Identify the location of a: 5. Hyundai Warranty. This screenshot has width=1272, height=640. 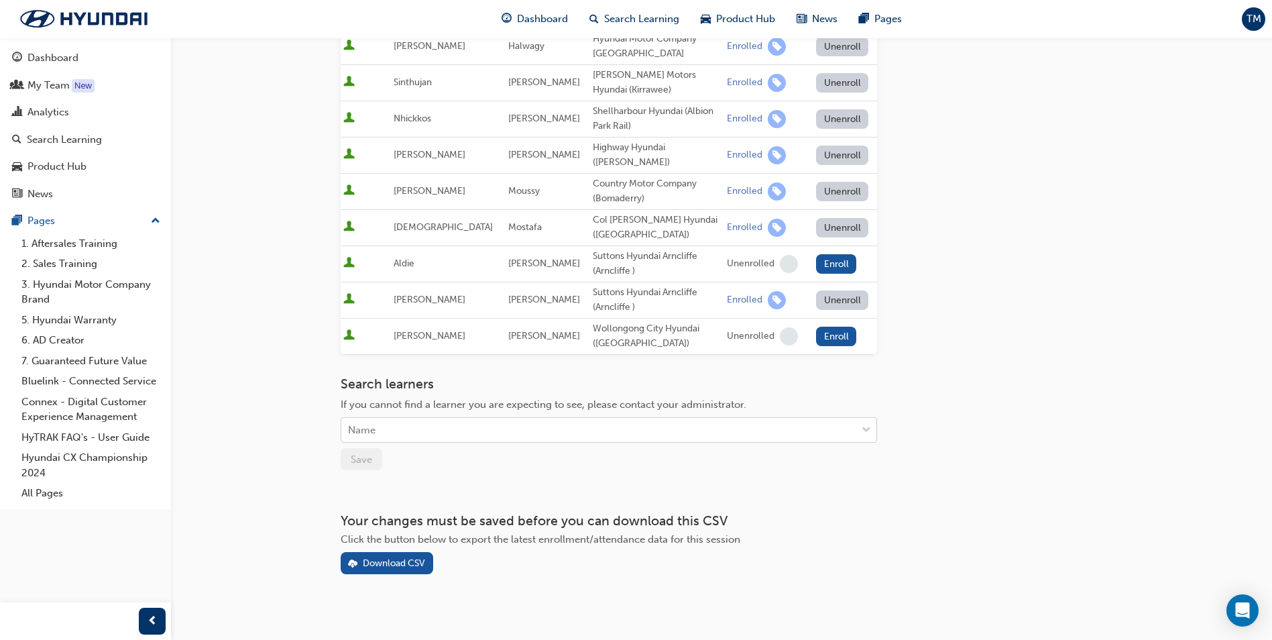
(91, 320).